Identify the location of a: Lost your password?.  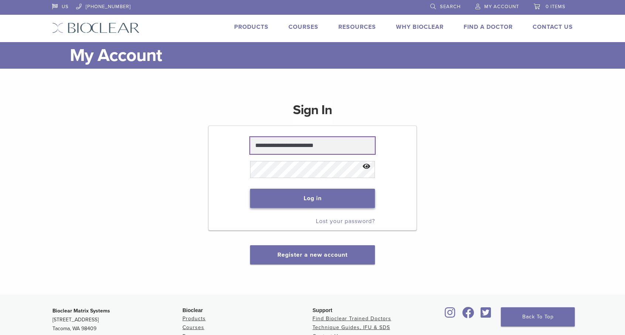
(345, 221).